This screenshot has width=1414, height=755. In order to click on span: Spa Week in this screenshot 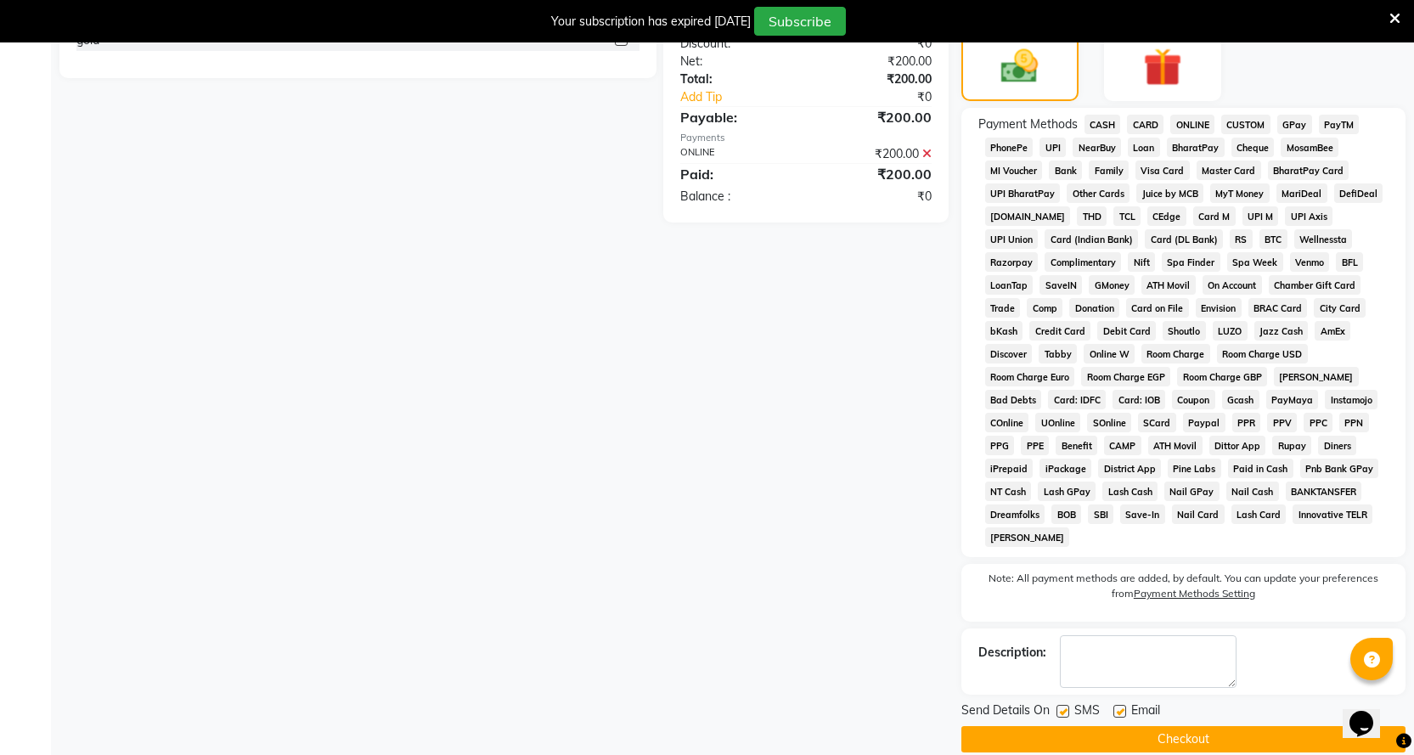, I will do `click(1255, 261)`.